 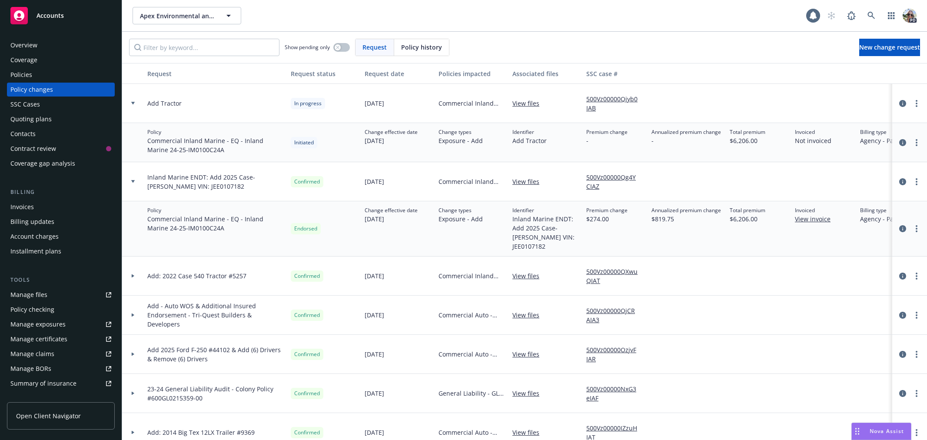 I want to click on span: New change request, so click(x=890, y=47).